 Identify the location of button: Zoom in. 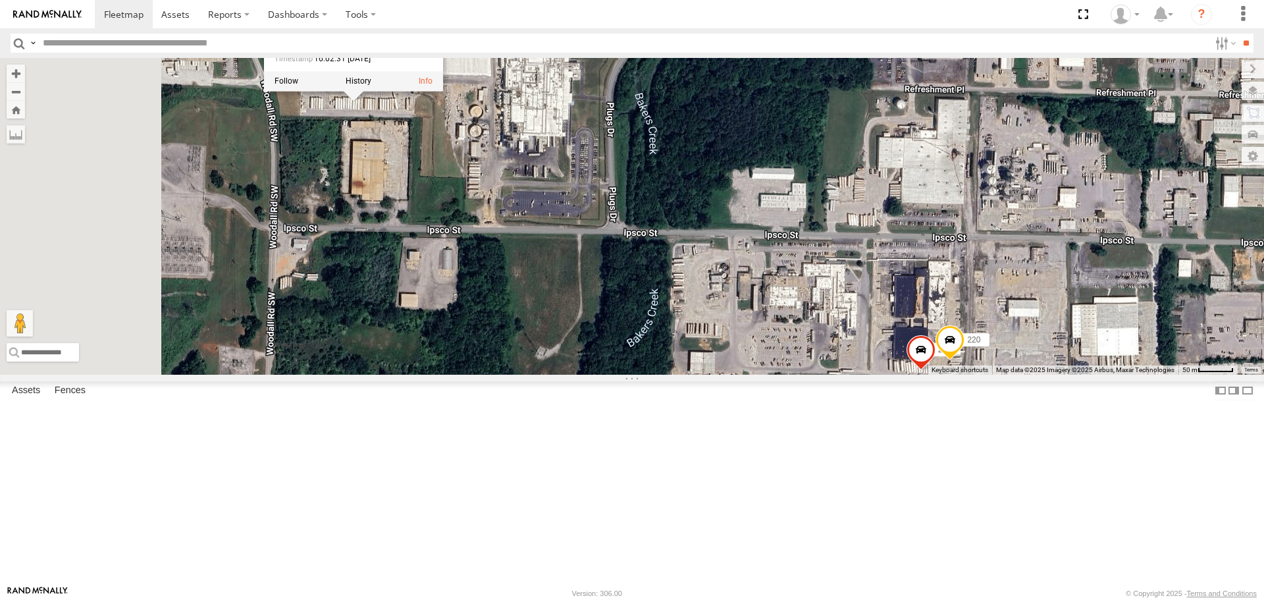
(16, 73).